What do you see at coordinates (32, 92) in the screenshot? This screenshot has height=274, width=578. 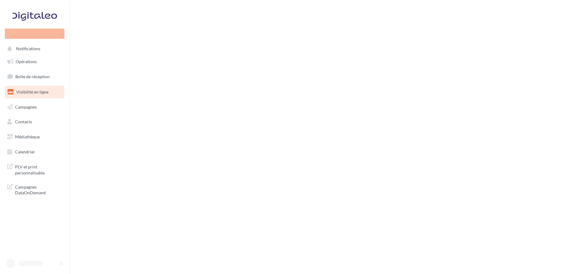 I see `span: Visibilité en ligne` at bounding box center [32, 92].